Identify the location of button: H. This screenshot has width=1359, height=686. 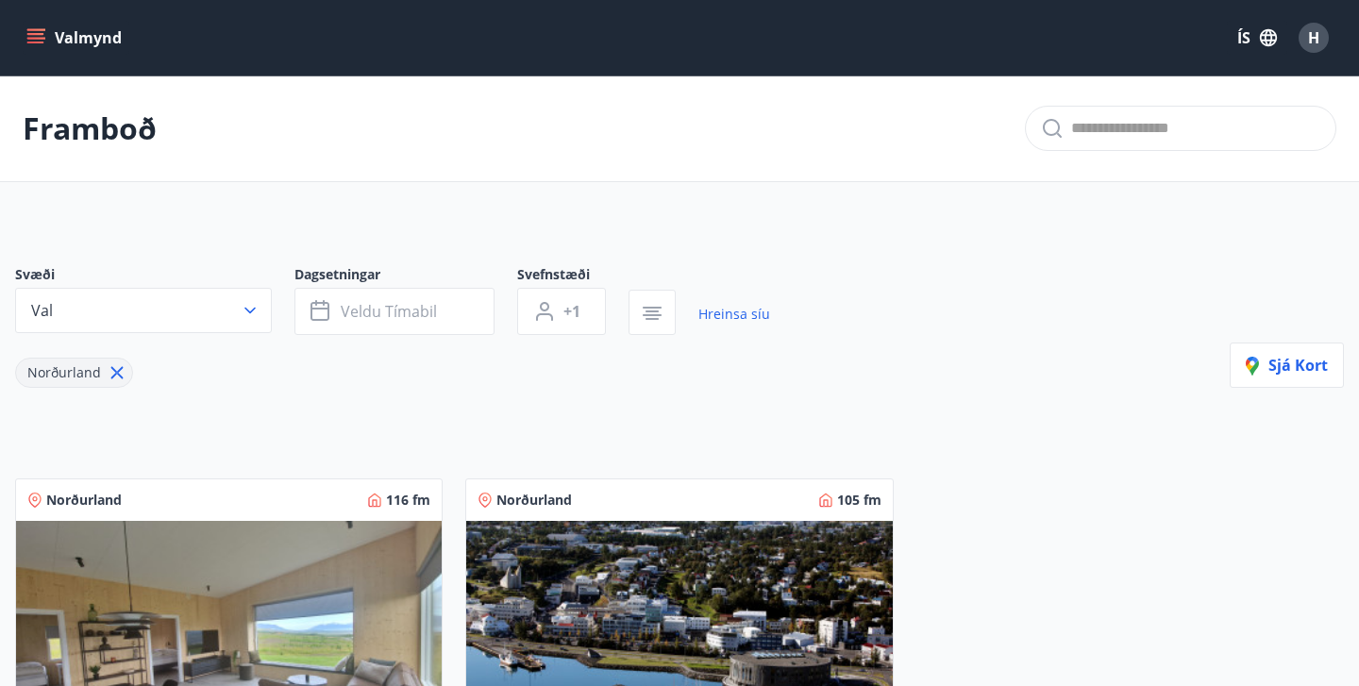
(1314, 38).